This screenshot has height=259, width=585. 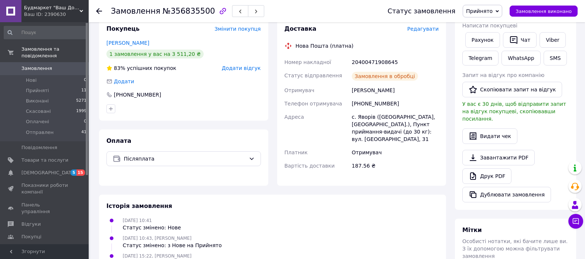 I want to click on span: Покупець, so click(x=123, y=28).